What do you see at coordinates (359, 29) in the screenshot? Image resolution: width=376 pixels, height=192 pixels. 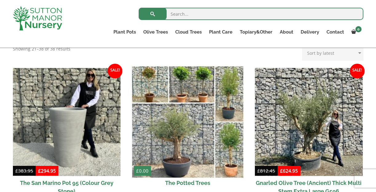 I see `span: 0` at bounding box center [359, 29].